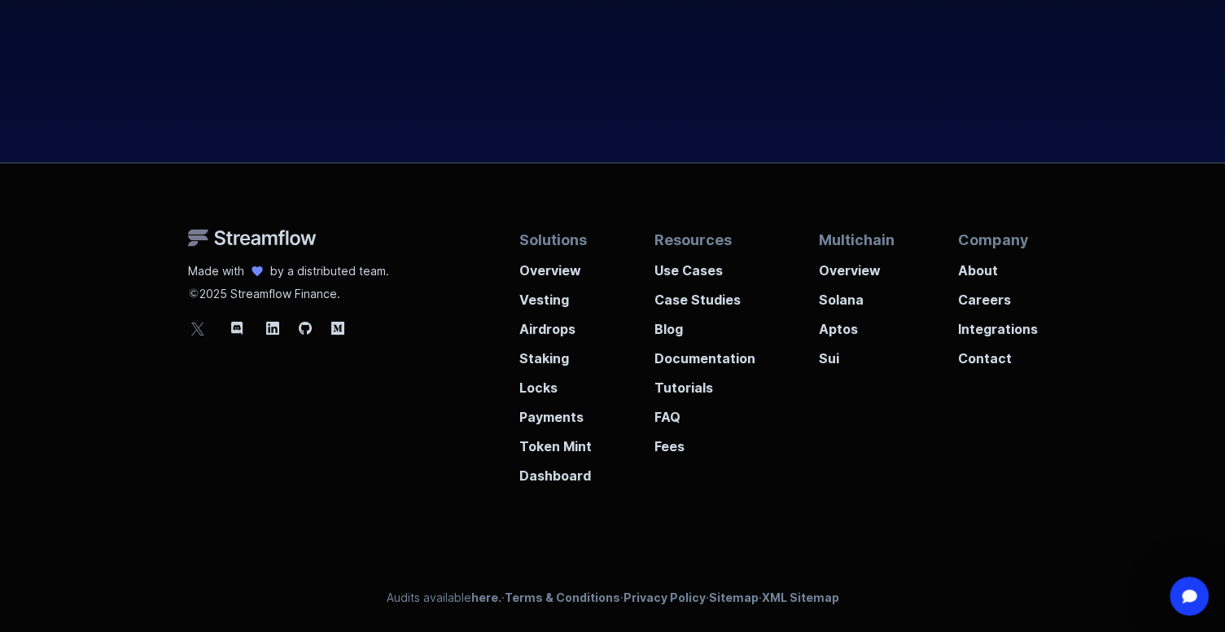 This screenshot has width=1225, height=632. I want to click on p: FAQ, so click(705, 412).